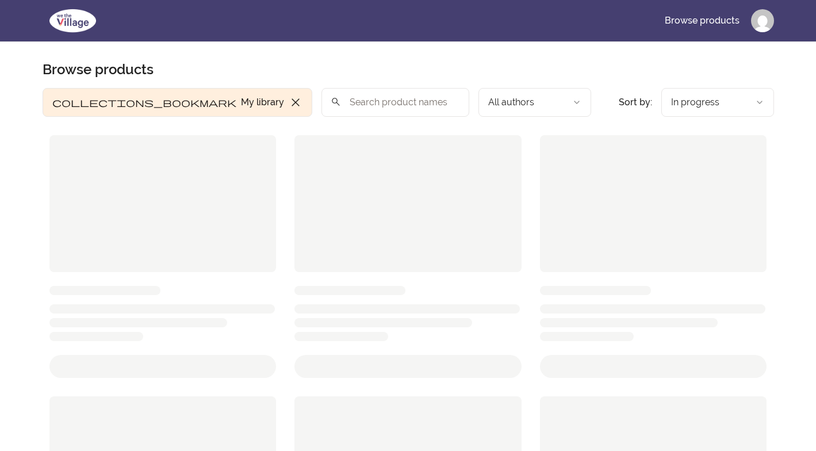 The width and height of the screenshot is (816, 451). What do you see at coordinates (717, 102) in the screenshot?
I see `button: Product sort options` at bounding box center [717, 102].